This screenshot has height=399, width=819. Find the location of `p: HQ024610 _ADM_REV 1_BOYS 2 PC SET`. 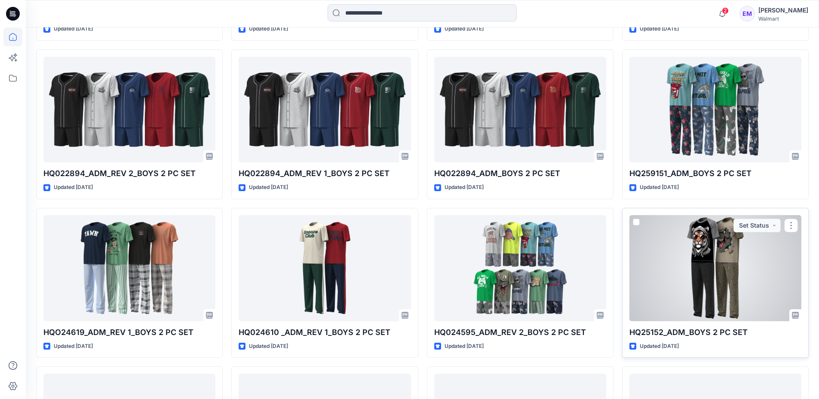

p: HQ024610 _ADM_REV 1_BOYS 2 PC SET is located at coordinates (325, 333).